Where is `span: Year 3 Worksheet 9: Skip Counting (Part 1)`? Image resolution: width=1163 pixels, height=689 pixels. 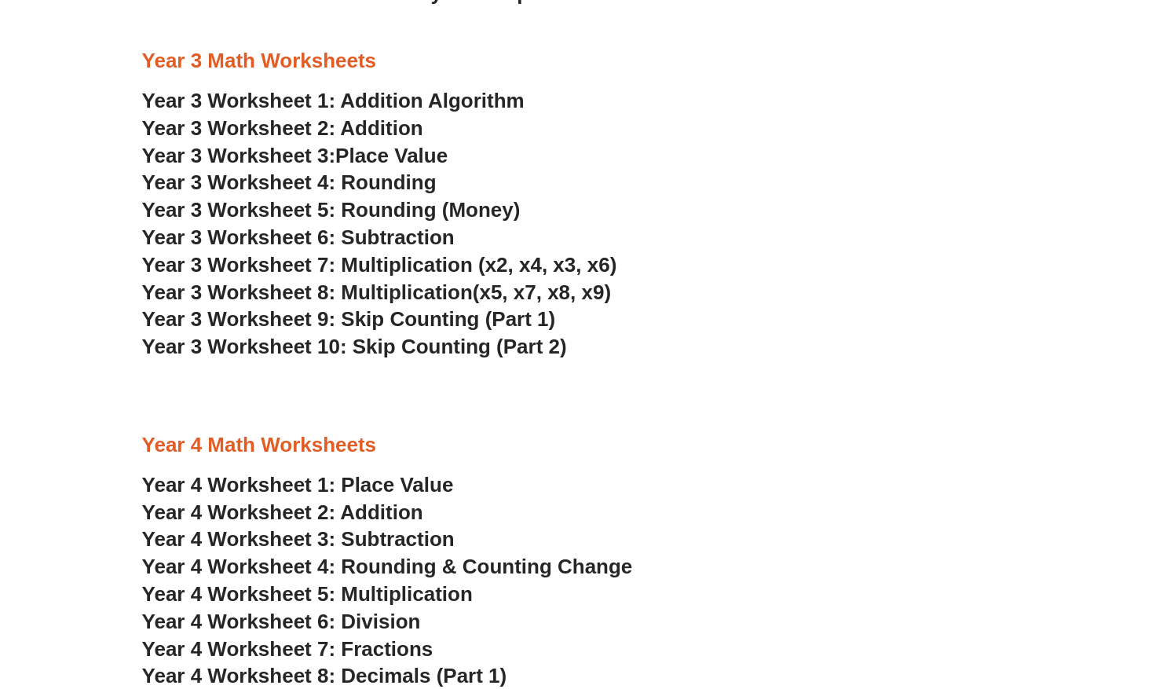 span: Year 3 Worksheet 9: Skip Counting (Part 1) is located at coordinates (349, 319).